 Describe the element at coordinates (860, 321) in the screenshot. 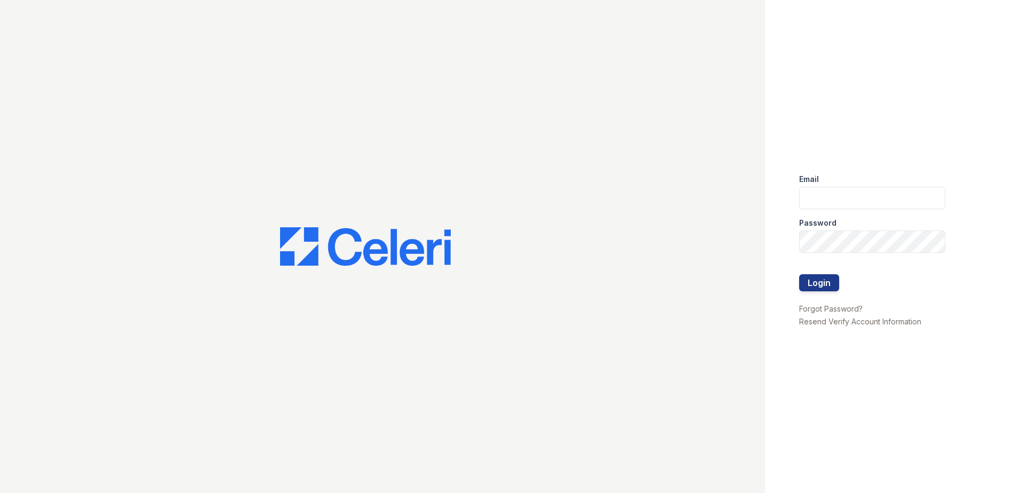

I see `a: Resend Verify Account Information` at that location.